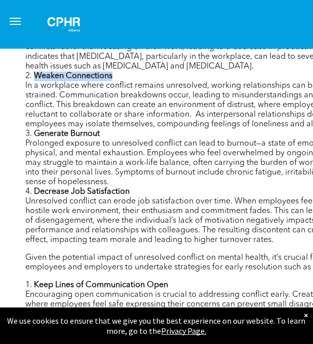 Image resolution: width=313 pixels, height=344 pixels. What do you see at coordinates (67, 134) in the screenshot?
I see `b: Generate Burnout` at bounding box center [67, 134].